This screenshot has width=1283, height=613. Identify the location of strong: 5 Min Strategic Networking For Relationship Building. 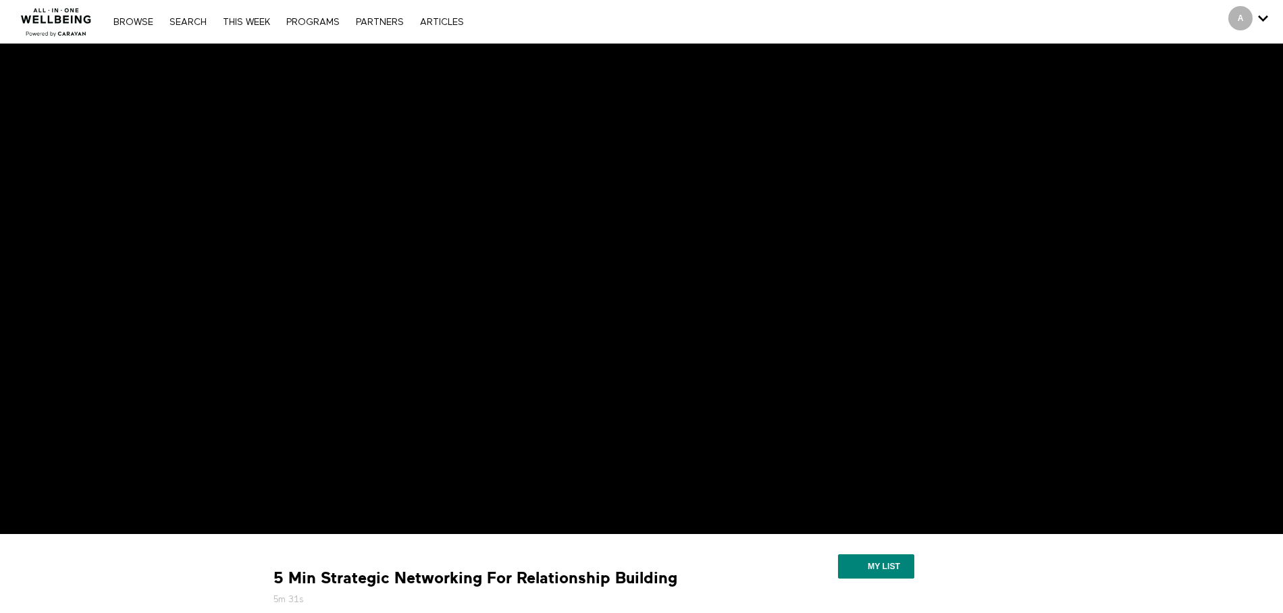
(475, 578).